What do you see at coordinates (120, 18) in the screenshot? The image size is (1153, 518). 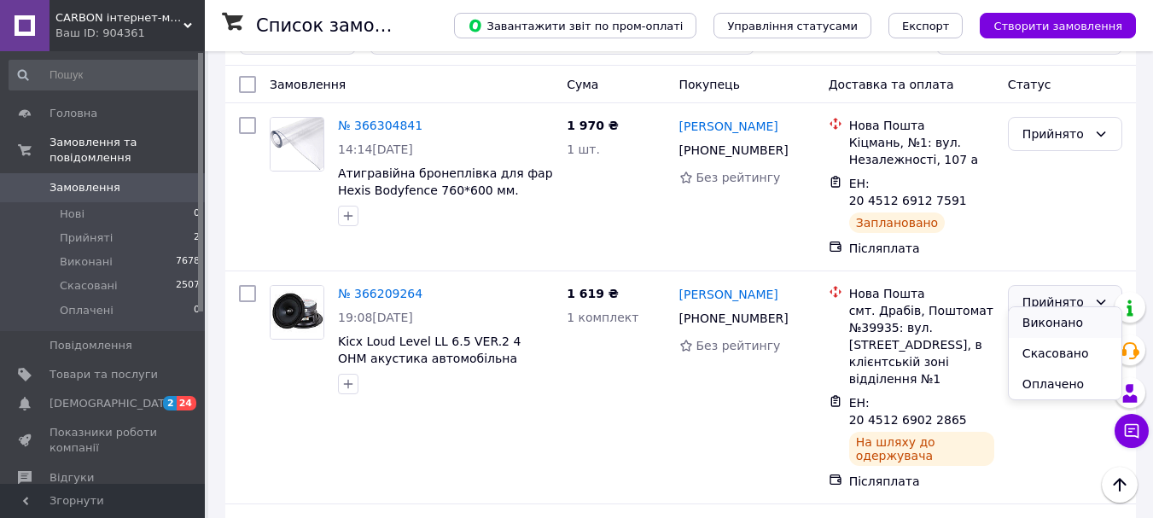 I see `span: CARBON інтернет-магазин автоаксесуарів` at bounding box center [120, 18].